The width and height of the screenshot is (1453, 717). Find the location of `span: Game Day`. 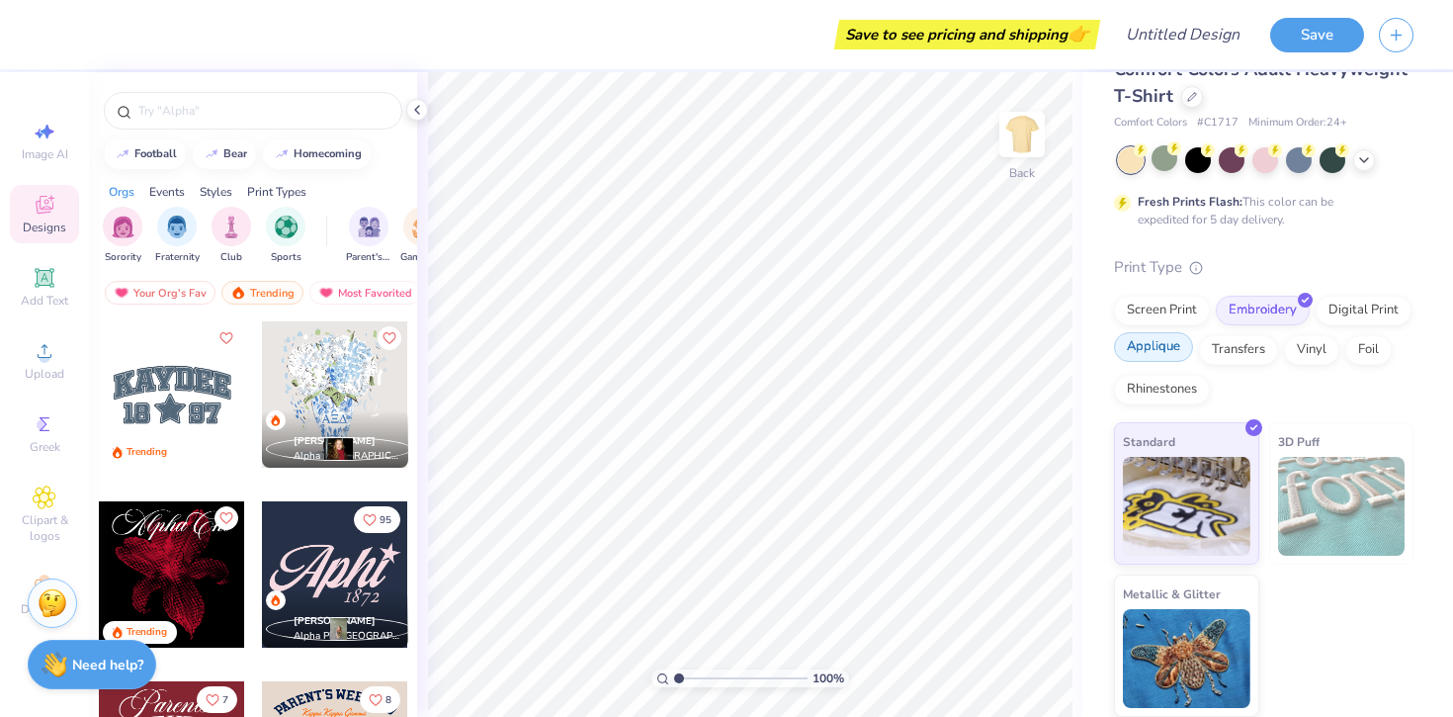

span: Game Day is located at coordinates (423, 257).